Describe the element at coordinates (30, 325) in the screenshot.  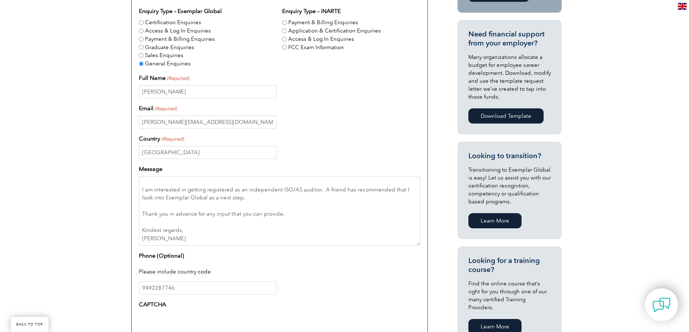
I see `a: BACK TO TOP` at that location.